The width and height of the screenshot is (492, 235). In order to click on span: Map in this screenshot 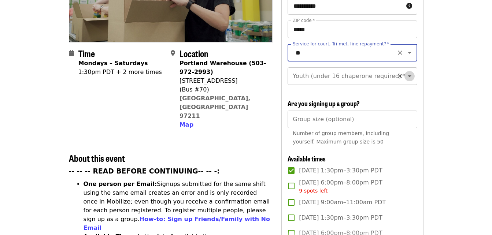, I will do `click(186, 125)`.